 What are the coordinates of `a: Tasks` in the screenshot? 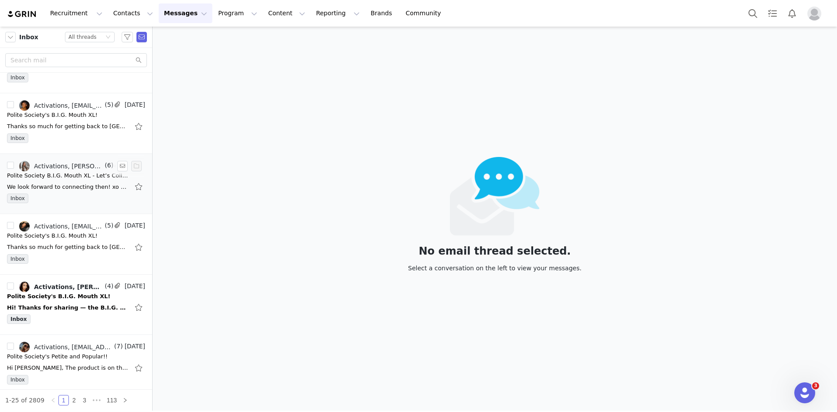 It's located at (772, 13).